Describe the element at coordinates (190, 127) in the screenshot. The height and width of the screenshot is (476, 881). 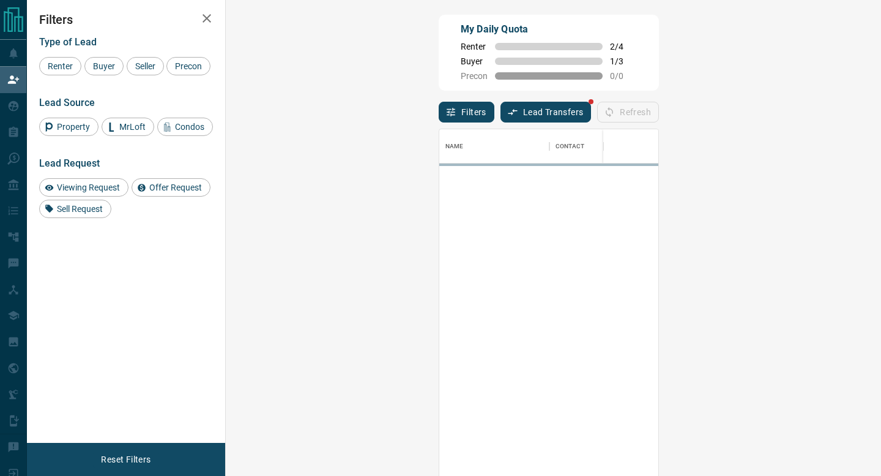
I see `span: Condos` at that location.